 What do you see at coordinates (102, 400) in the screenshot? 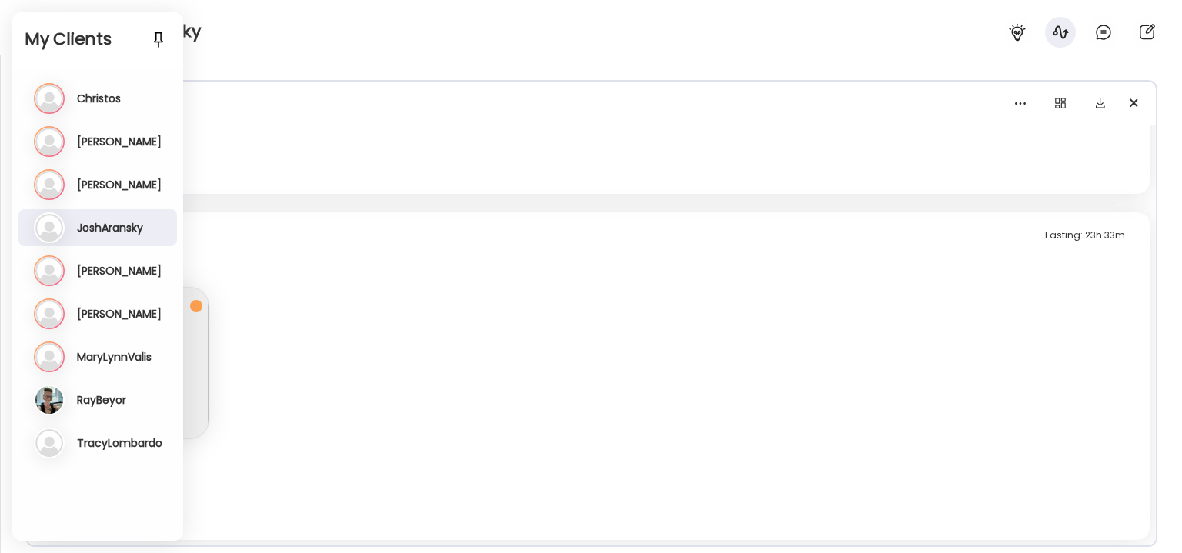
I see `h3: RayBeyor` at bounding box center [102, 400].